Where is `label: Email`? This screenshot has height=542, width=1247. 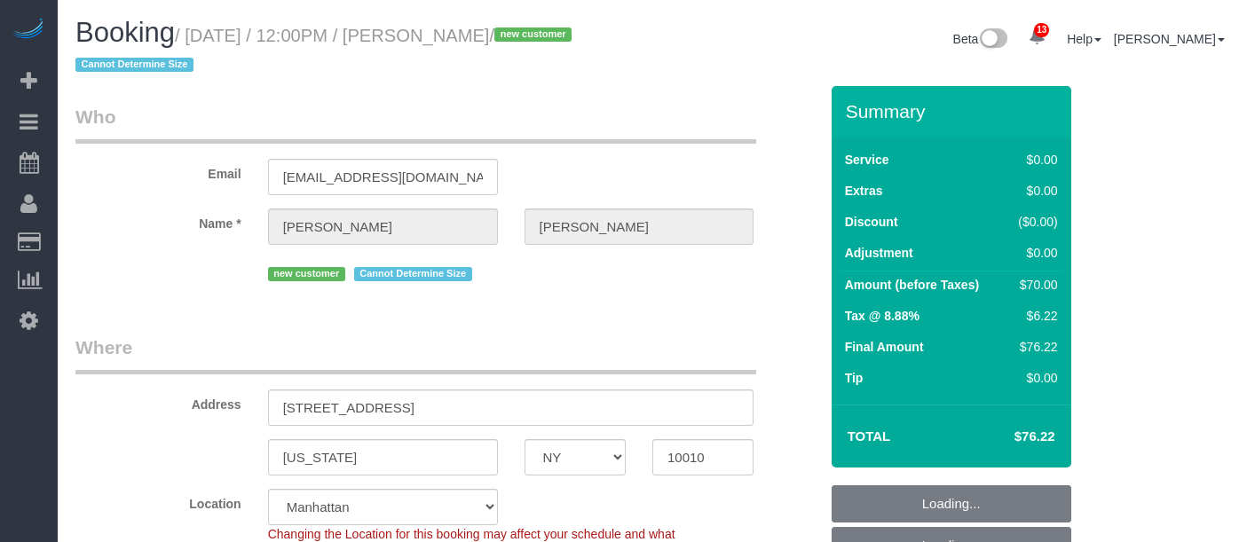 label: Email is located at coordinates (158, 170).